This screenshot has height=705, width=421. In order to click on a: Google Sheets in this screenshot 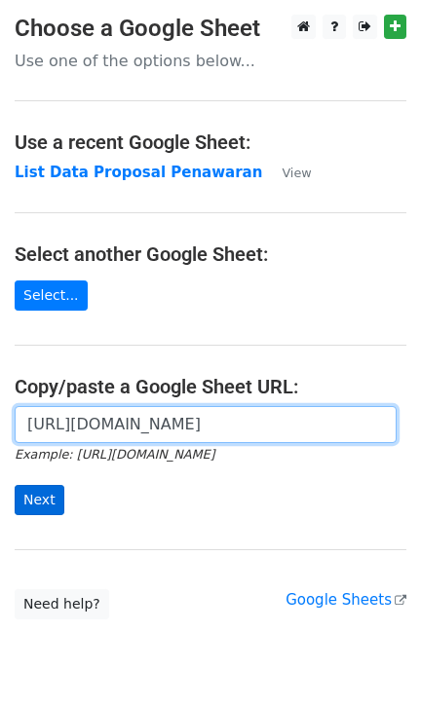, I will do `click(346, 600)`.